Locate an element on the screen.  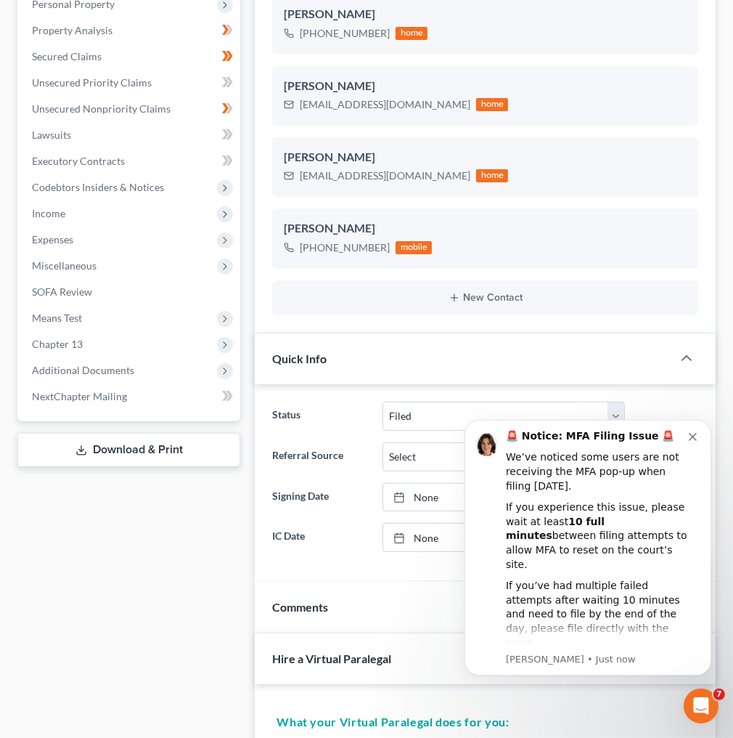
a: Unsecured Nonpriority Claims is located at coordinates (130, 109).